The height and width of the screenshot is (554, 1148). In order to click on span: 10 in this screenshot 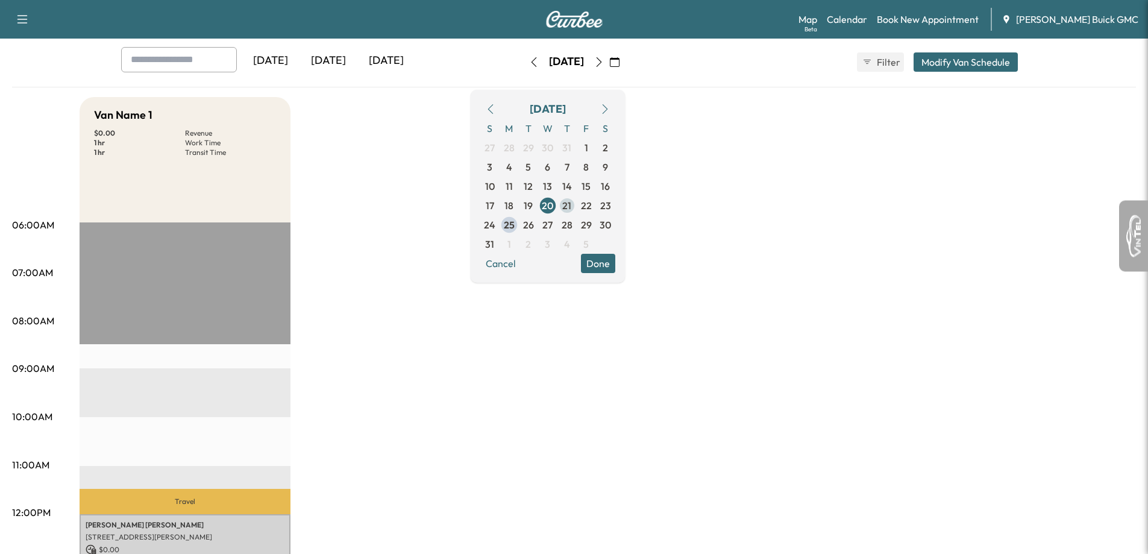, I will do `click(490, 186)`.